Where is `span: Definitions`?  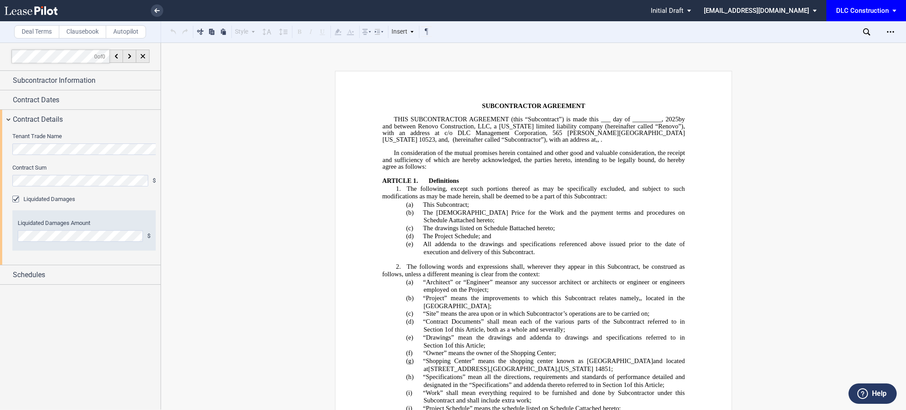 span: Definitions is located at coordinates (444, 180).